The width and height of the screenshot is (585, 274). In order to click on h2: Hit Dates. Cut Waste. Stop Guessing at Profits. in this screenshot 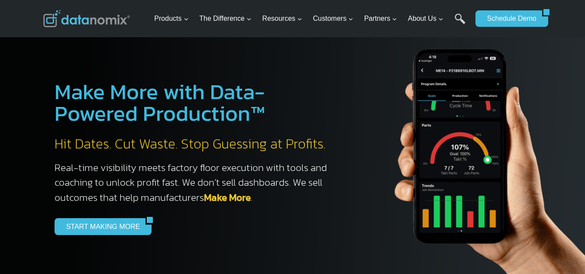, I will do `click(195, 144)`.